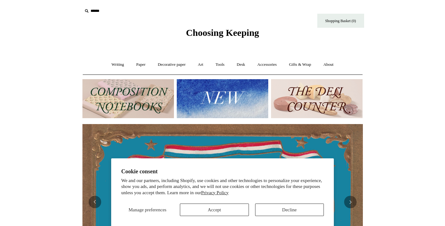  Describe the element at coordinates (222, 172) in the screenshot. I see `h2: Cookie consent` at that location.